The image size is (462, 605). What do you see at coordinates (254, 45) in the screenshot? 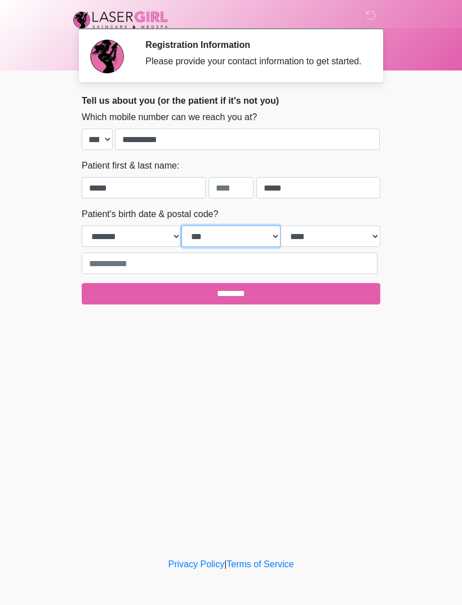
I see `h2: Registration Information` at bounding box center [254, 45].